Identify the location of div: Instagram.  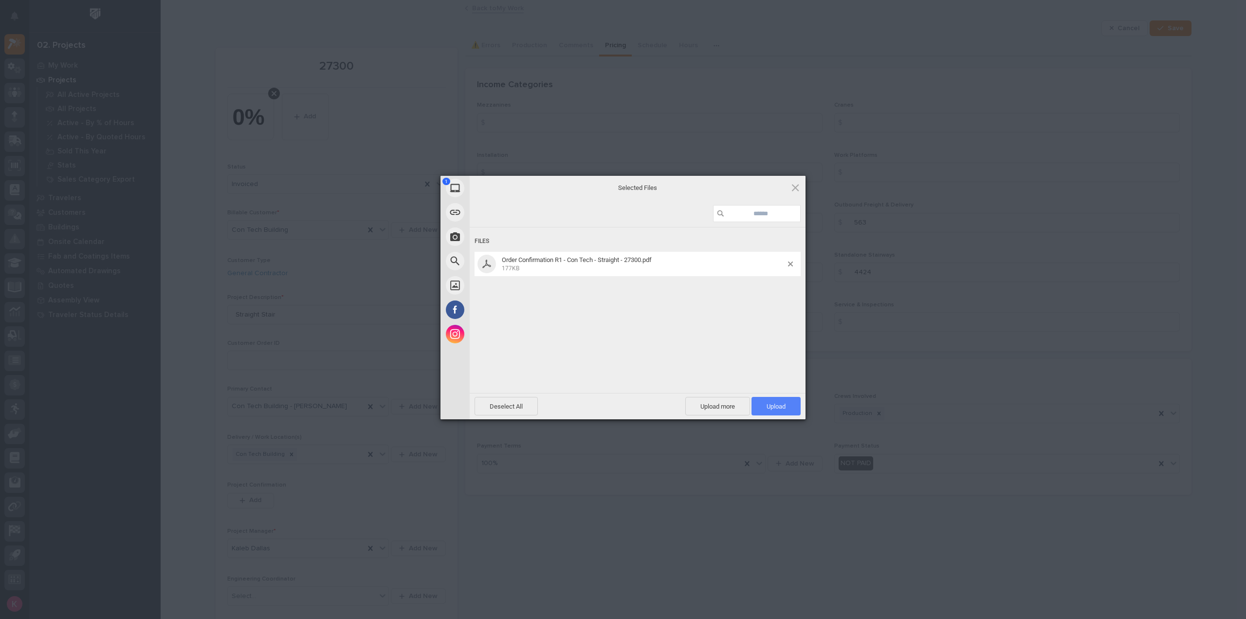
(499, 334).